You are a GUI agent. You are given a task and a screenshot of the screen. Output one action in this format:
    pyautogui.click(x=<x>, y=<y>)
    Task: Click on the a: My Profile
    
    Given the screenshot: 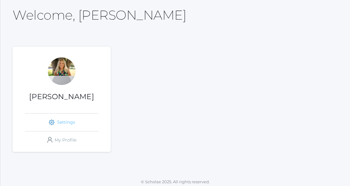 What is the action you would take?
    pyautogui.click(x=62, y=140)
    